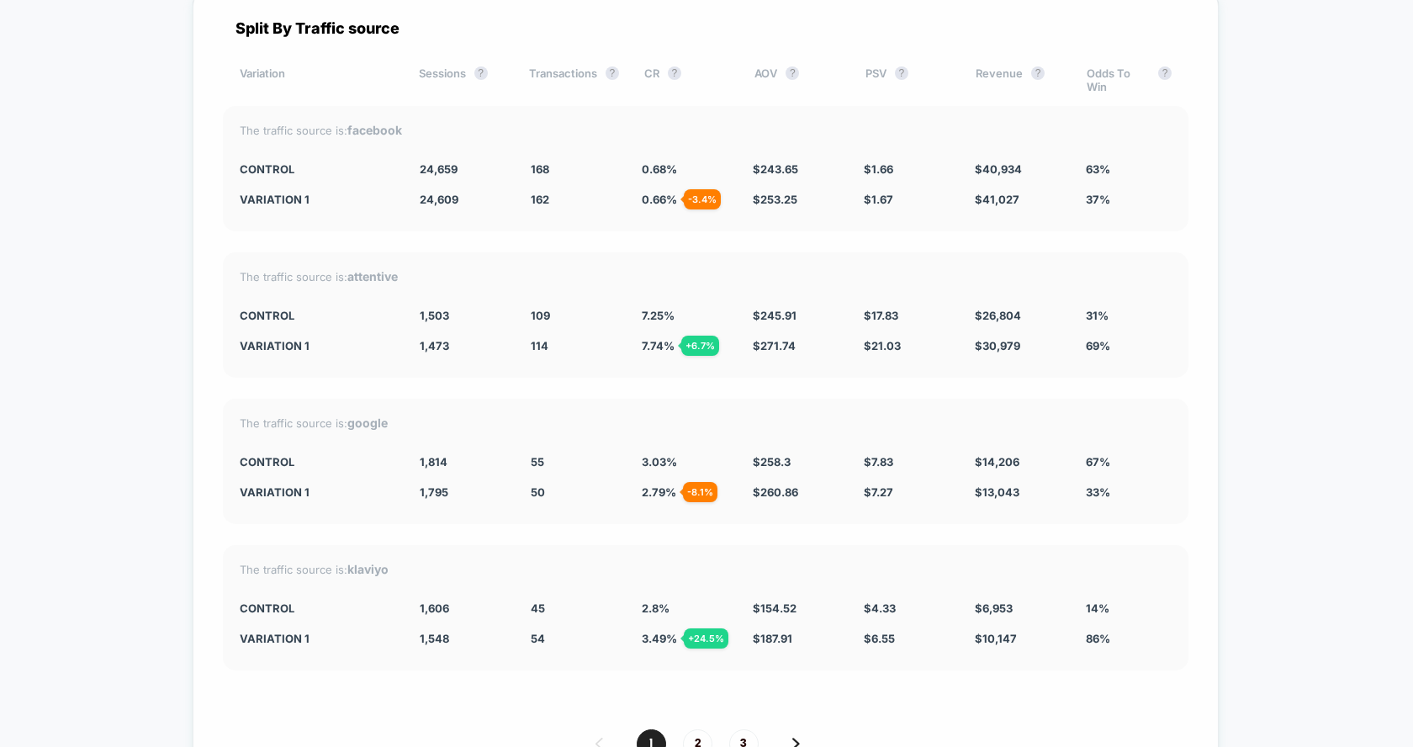 The width and height of the screenshot is (1413, 747). What do you see at coordinates (539, 346) in the screenshot?
I see `span: 114` at bounding box center [539, 346].